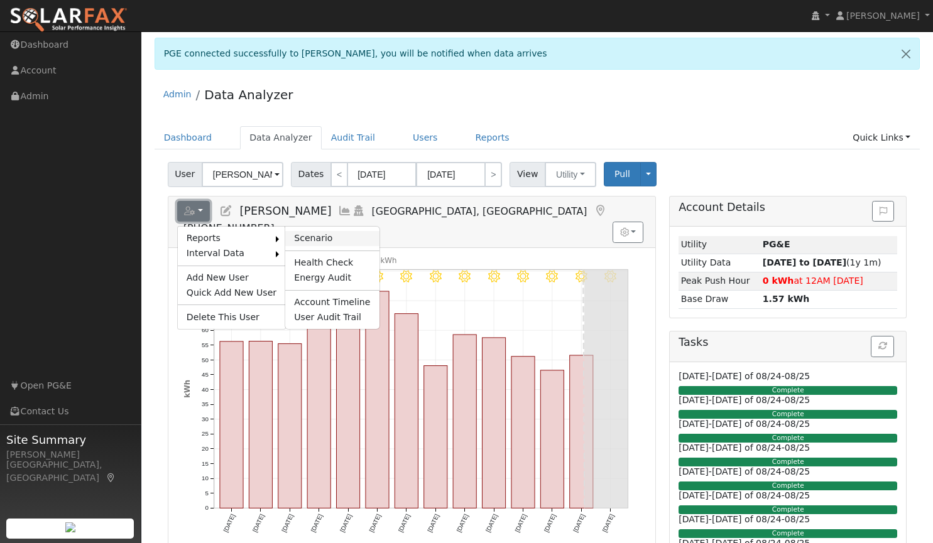 The image size is (933, 543). I want to click on a: Energy Audit Report, so click(332, 278).